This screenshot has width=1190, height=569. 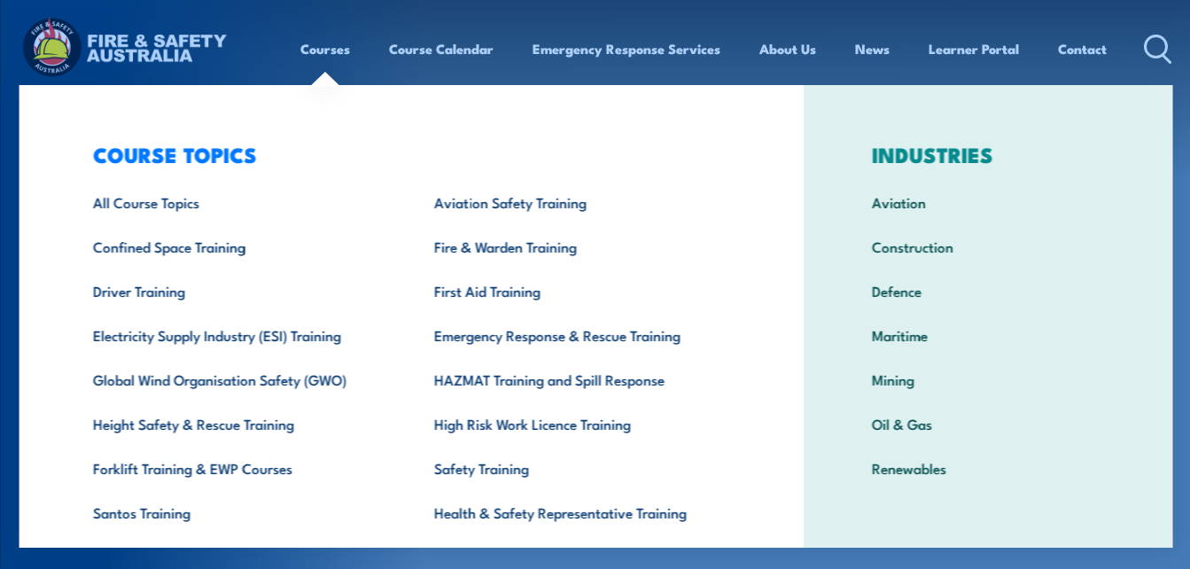 I want to click on a: Safety Training, so click(x=576, y=468).